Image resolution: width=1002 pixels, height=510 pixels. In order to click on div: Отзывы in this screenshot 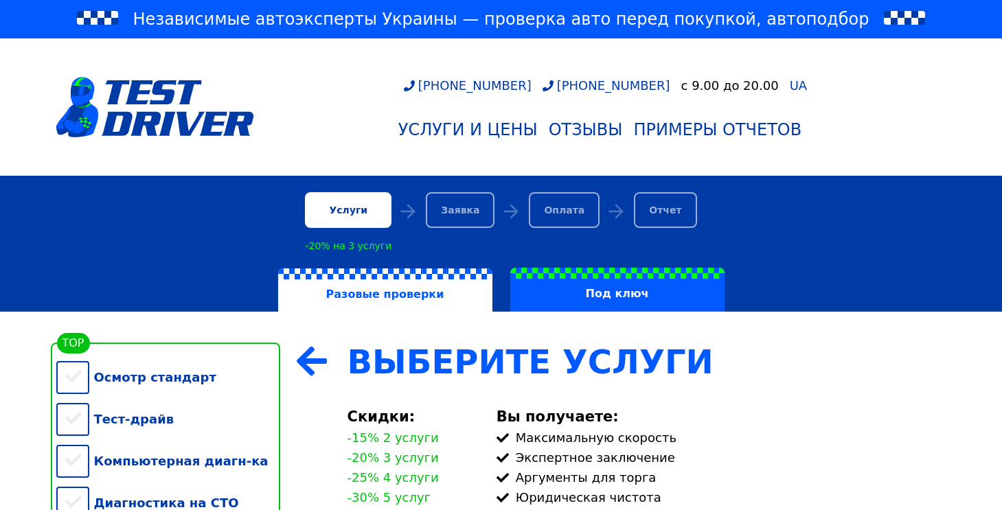, I will do `click(586, 130)`.